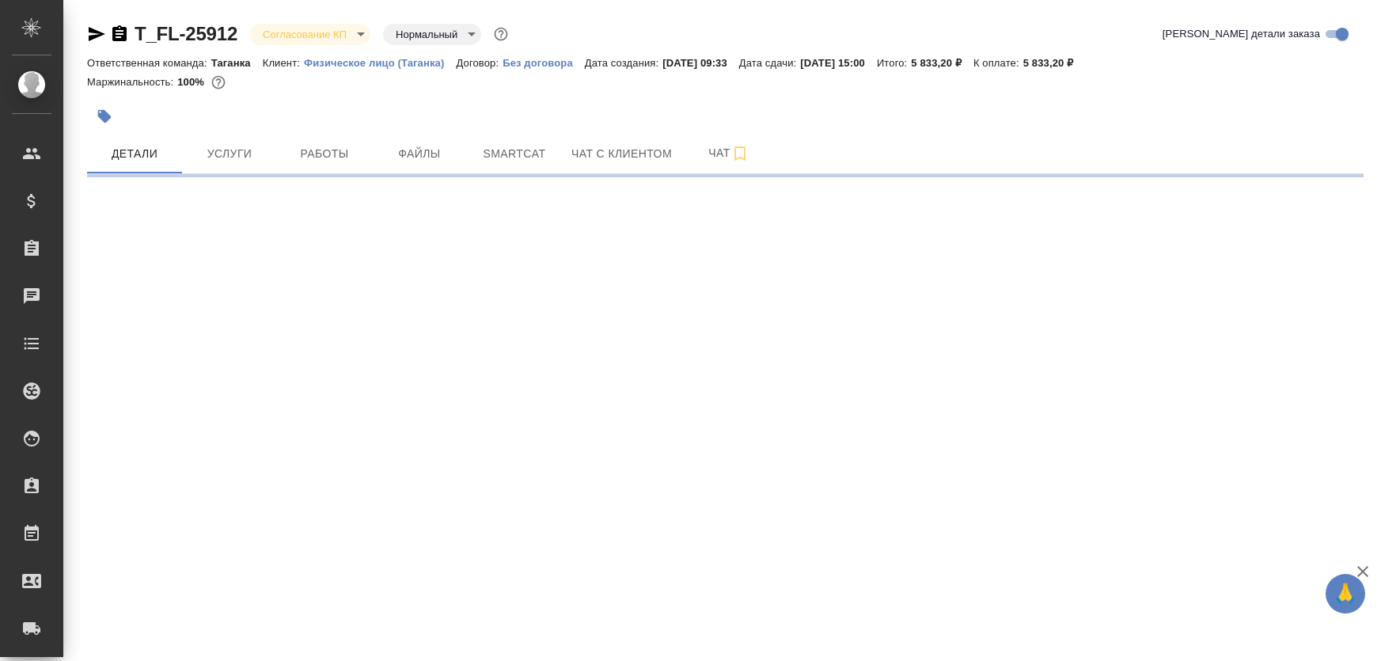  What do you see at coordinates (186, 33) in the screenshot?
I see `a: T_FL-25912` at bounding box center [186, 33].